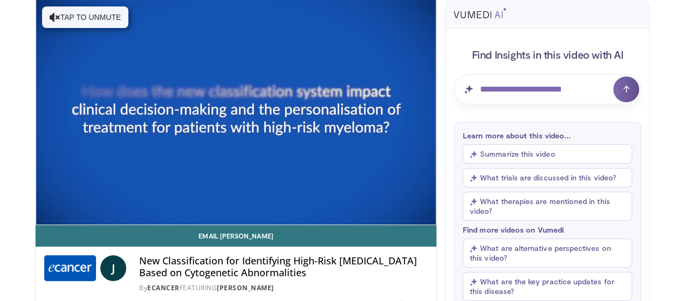 Image resolution: width=685 pixels, height=301 pixels. Describe the element at coordinates (70, 269) in the screenshot. I see `img: ecancer` at that location.